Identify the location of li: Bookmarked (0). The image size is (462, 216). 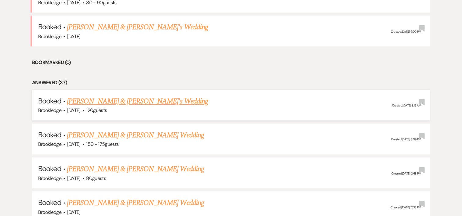
(231, 63).